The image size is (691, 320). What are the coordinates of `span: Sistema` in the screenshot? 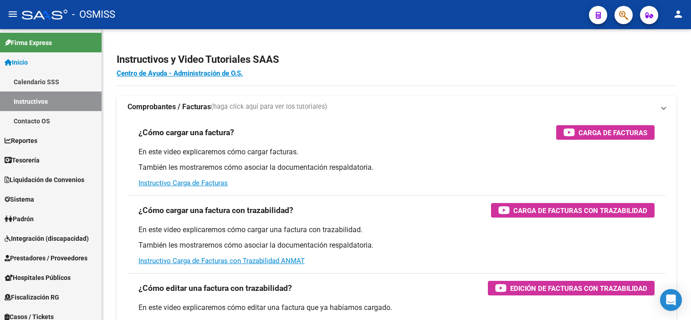 It's located at (19, 200).